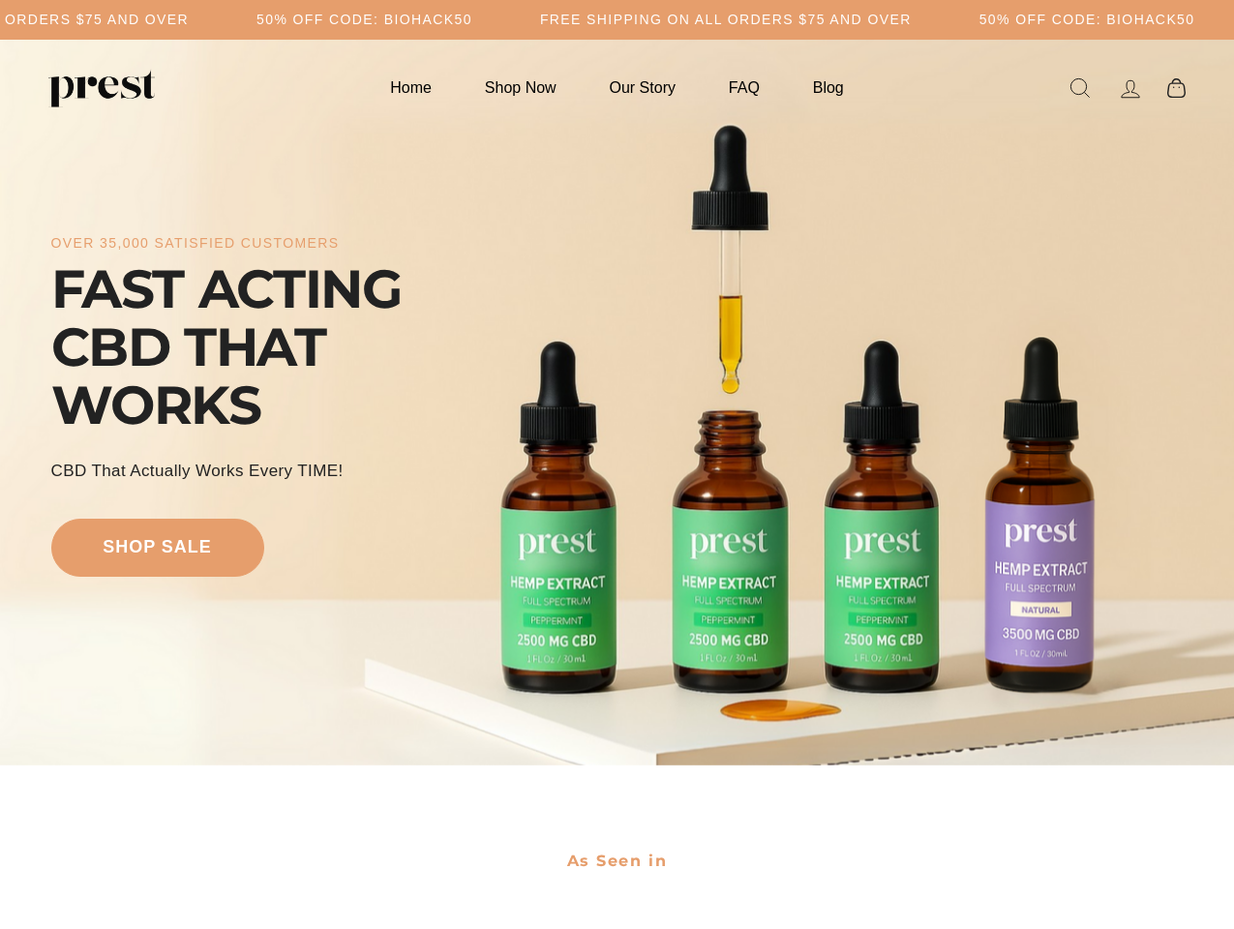 Image resolution: width=1234 pixels, height=929 pixels. I want to click on h5: Free Shipping on all orders $75 and over, so click(726, 19).